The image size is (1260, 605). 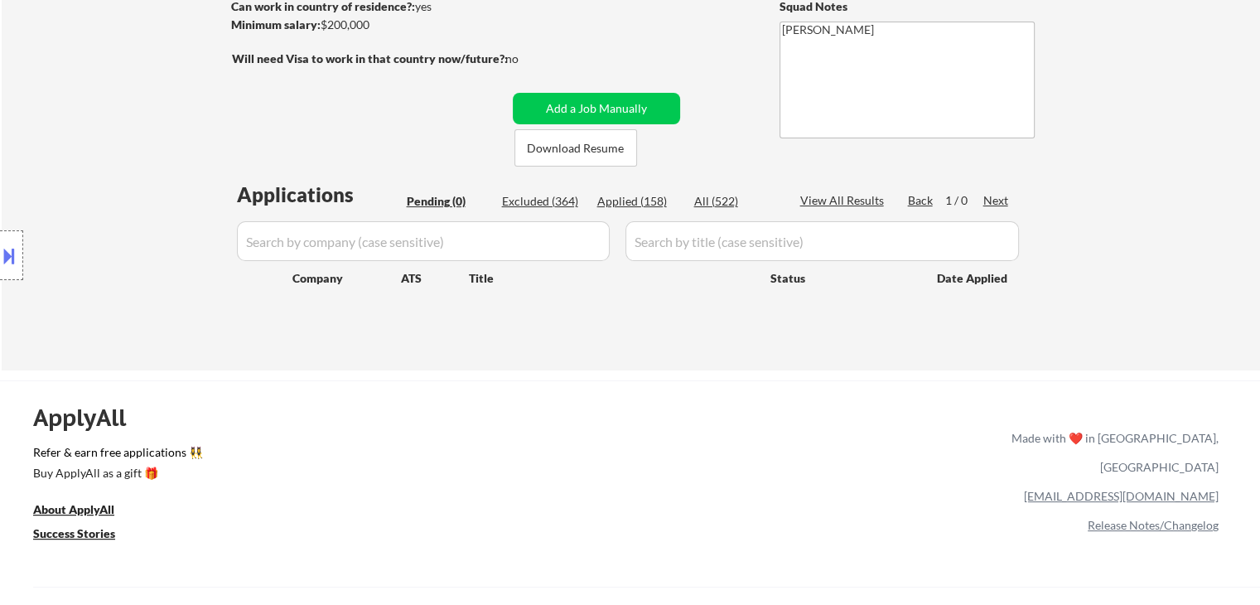 What do you see at coordinates (74, 533) in the screenshot?
I see `u: Success Stories` at bounding box center [74, 533].